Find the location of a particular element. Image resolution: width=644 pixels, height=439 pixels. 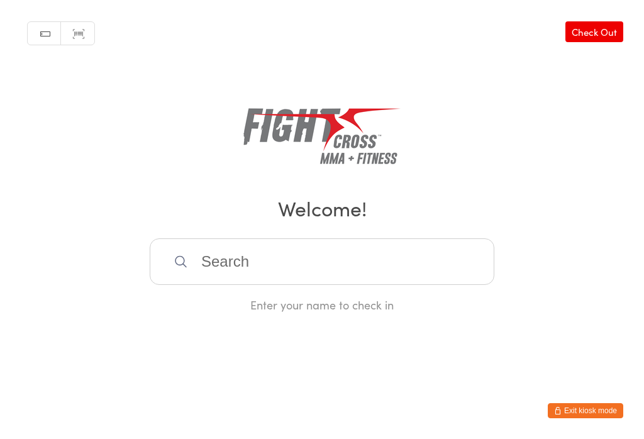

input: Search is located at coordinates (322, 262).